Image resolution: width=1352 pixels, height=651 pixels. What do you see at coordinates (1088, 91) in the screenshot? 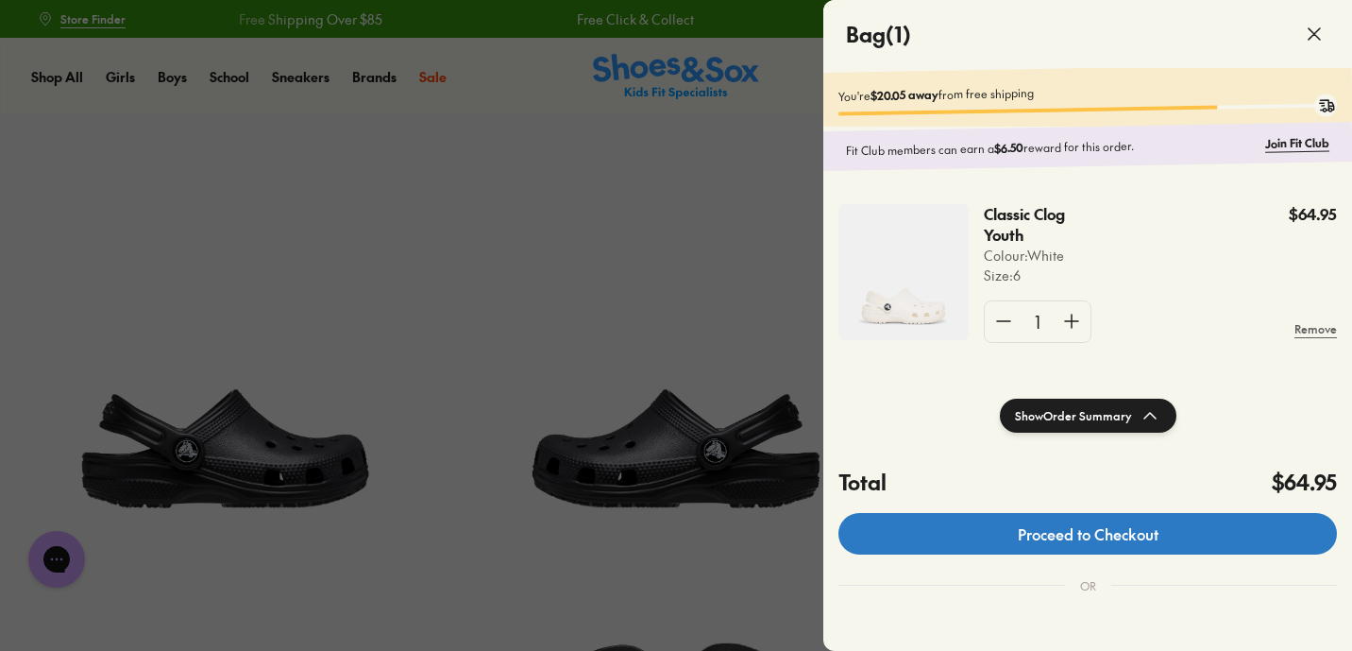
I see `p: You're from free shipping` at bounding box center [1088, 91].